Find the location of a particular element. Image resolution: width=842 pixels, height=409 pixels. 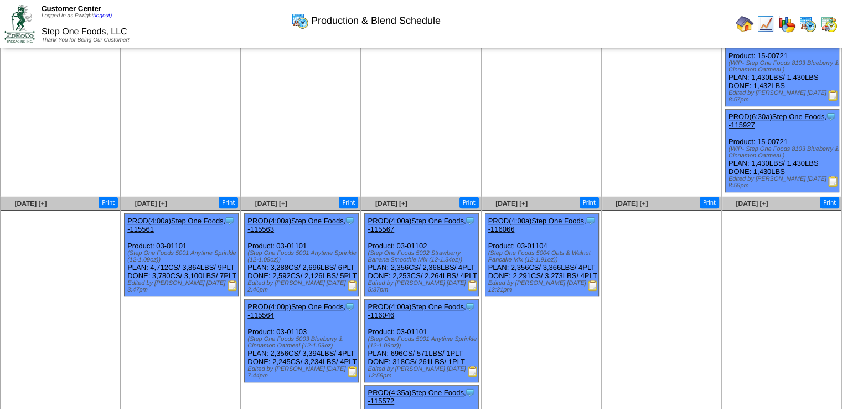

img: home.gif is located at coordinates (745, 24).